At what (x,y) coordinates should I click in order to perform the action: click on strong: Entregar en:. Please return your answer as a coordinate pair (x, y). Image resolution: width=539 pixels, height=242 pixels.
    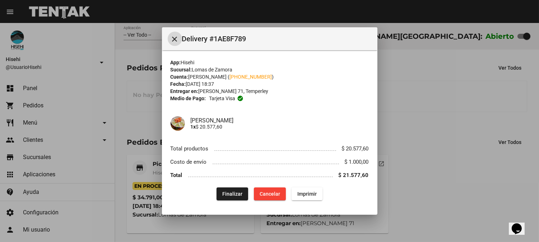
    Looking at the image, I should click on (184, 91).